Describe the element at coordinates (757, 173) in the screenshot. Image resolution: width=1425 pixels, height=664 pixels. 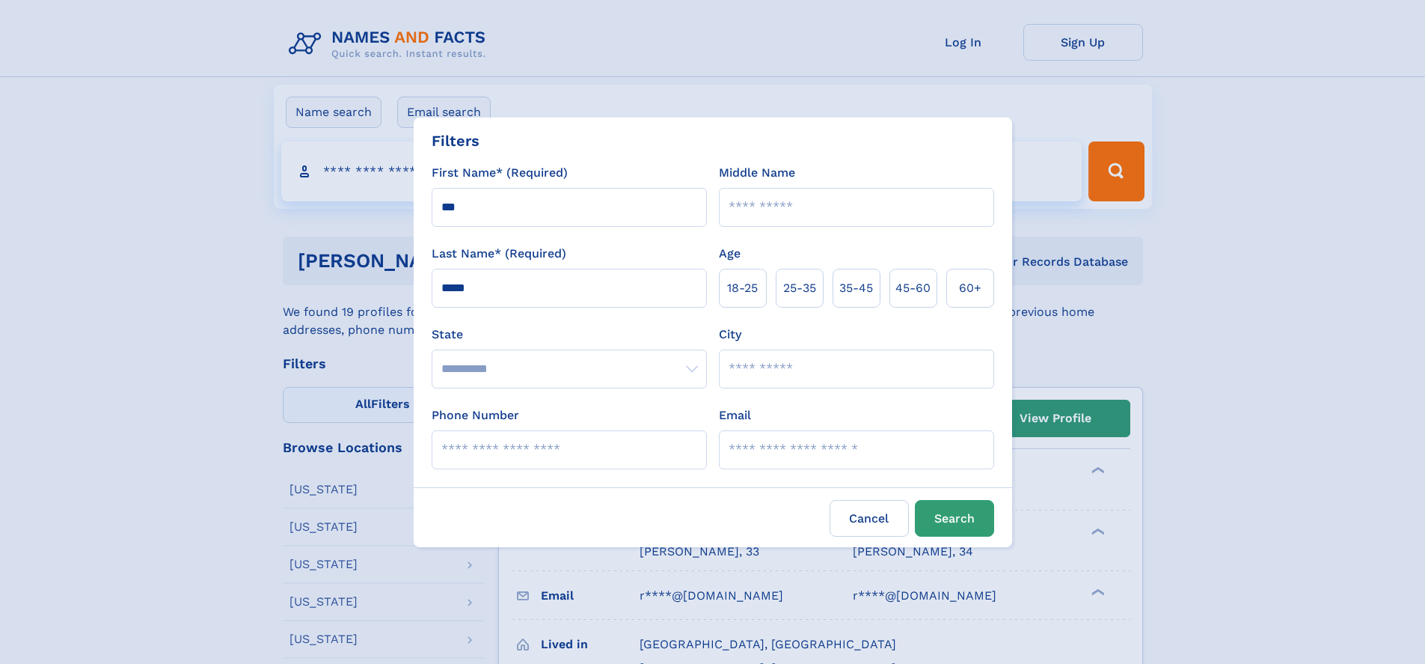
I see `label: Middle Name` at that location.